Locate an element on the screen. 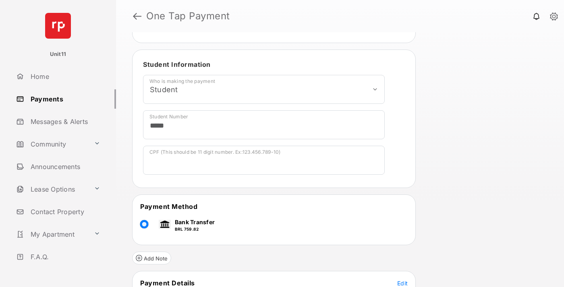 The image size is (564, 287). img: svg+xml;base64,PHN2ZyB4bWxucz0iaHR0cDovL3d3dy53My5vcmcvMjAwMC9zdmciIHdpZHRoPSI2NCIgaGVpZ2h0PSI2NC... is located at coordinates (58, 26).